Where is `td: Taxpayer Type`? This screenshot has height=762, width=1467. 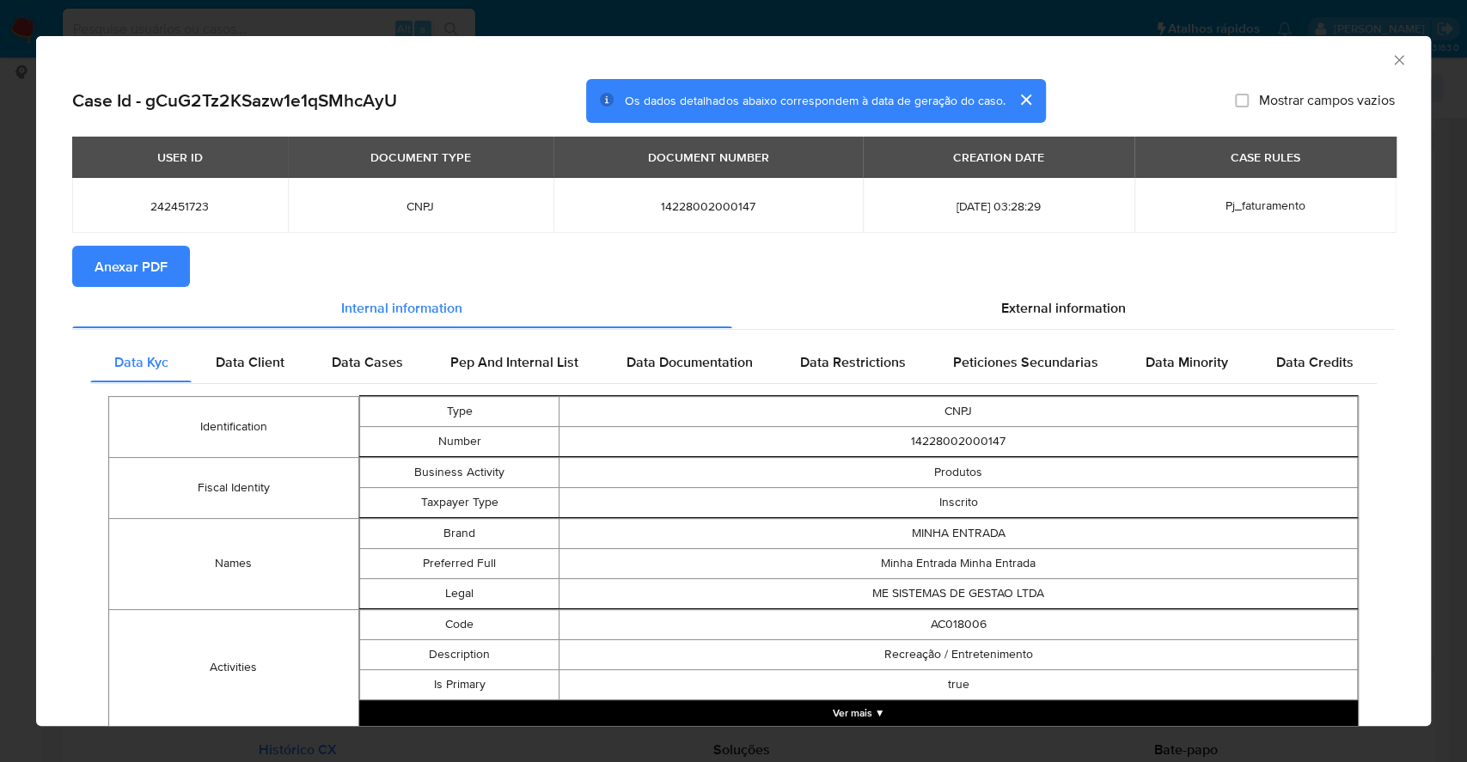
td: Taxpayer Type is located at coordinates (459, 502).